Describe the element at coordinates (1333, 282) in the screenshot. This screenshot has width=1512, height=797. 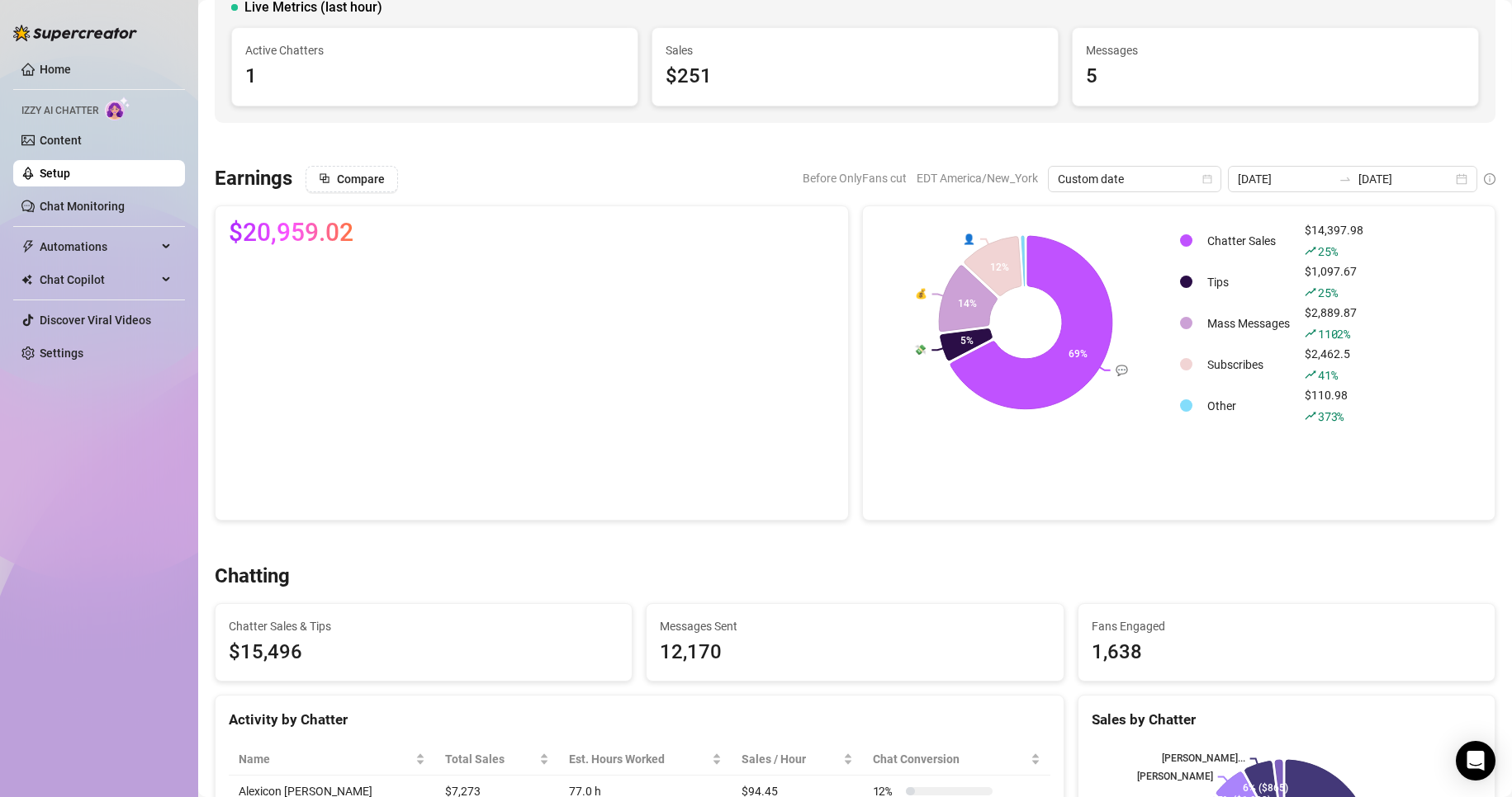
I see `div: $1,097.67` at that location.